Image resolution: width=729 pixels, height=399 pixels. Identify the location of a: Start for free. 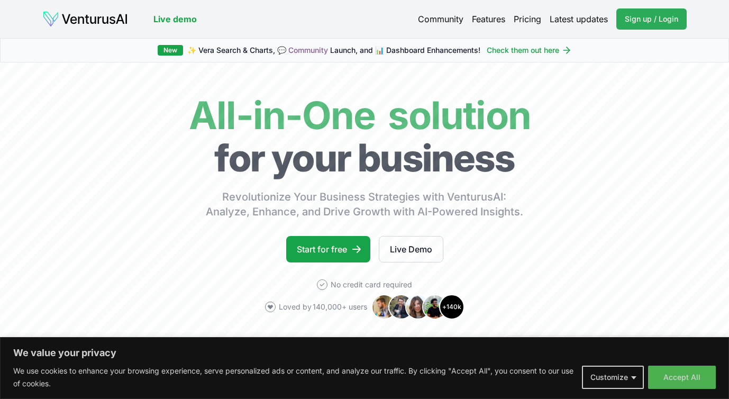
(328, 249).